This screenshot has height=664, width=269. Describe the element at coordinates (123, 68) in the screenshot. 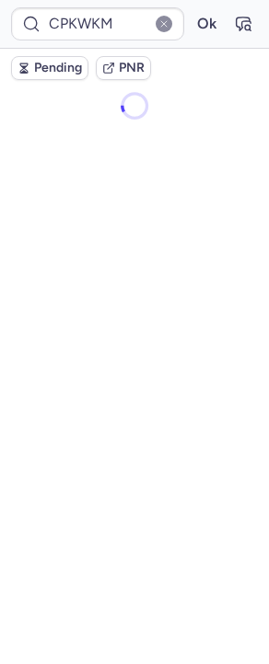

I see `button: PNR` at that location.